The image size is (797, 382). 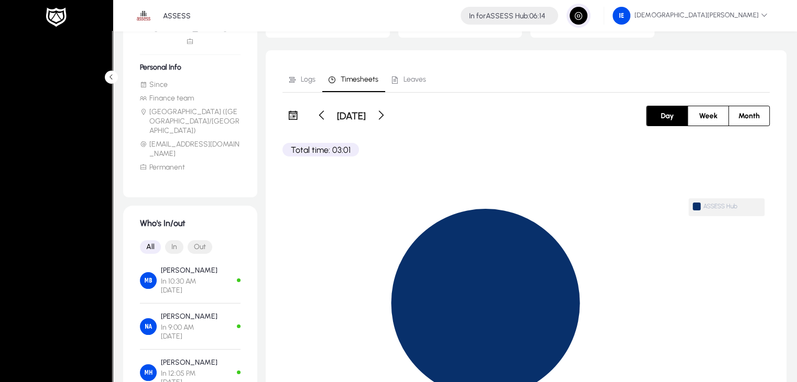 What do you see at coordinates (190, 168) in the screenshot?
I see `li: Permanent` at bounding box center [190, 168].